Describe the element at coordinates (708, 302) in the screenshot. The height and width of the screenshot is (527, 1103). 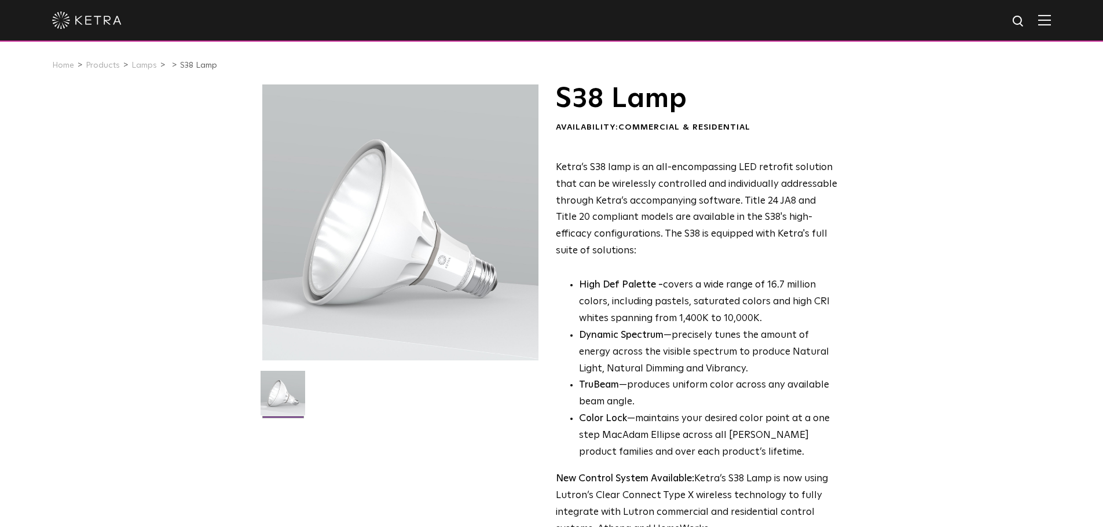
I see `p: covers a wide range of 16.7 million colors, including pastels, saturated colors and high CRI whit...` at that location.